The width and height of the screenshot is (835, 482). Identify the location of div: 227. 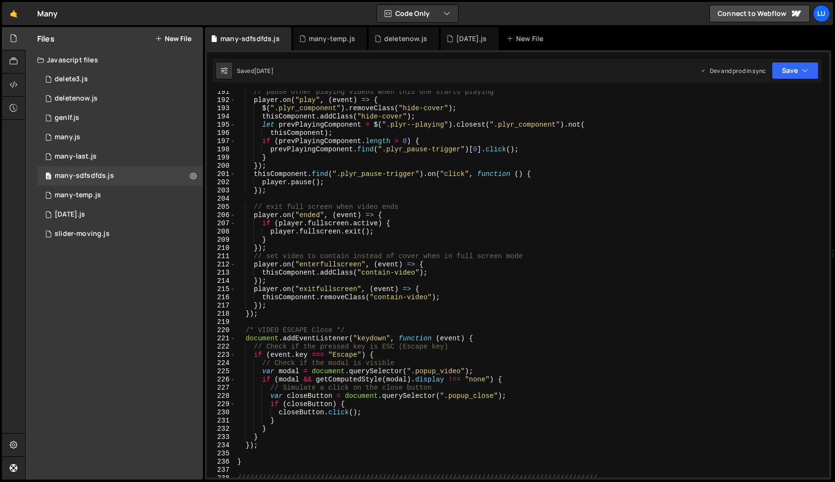
(221, 387).